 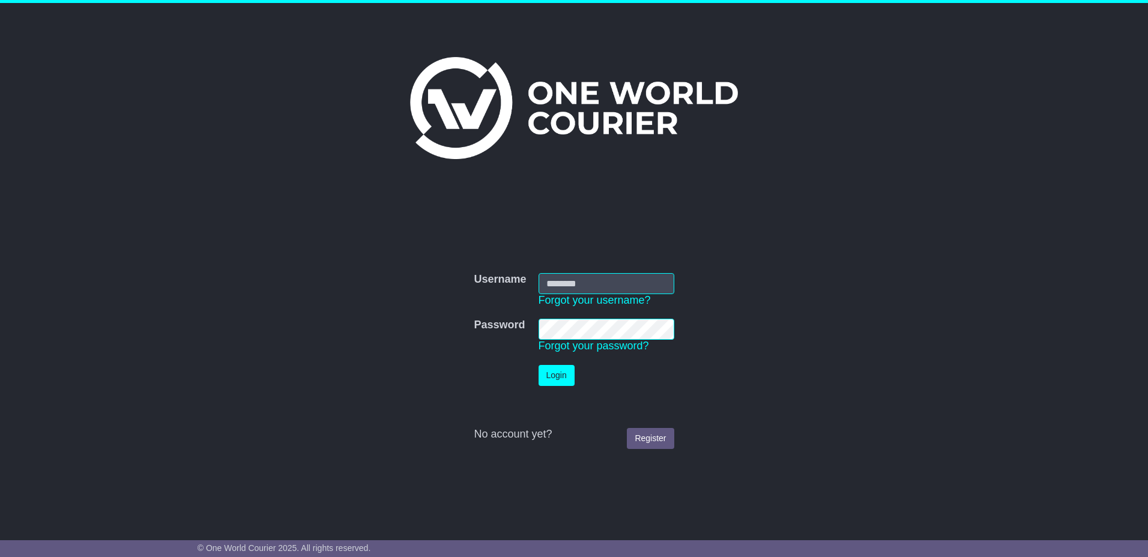 I want to click on img: One World, so click(x=574, y=108).